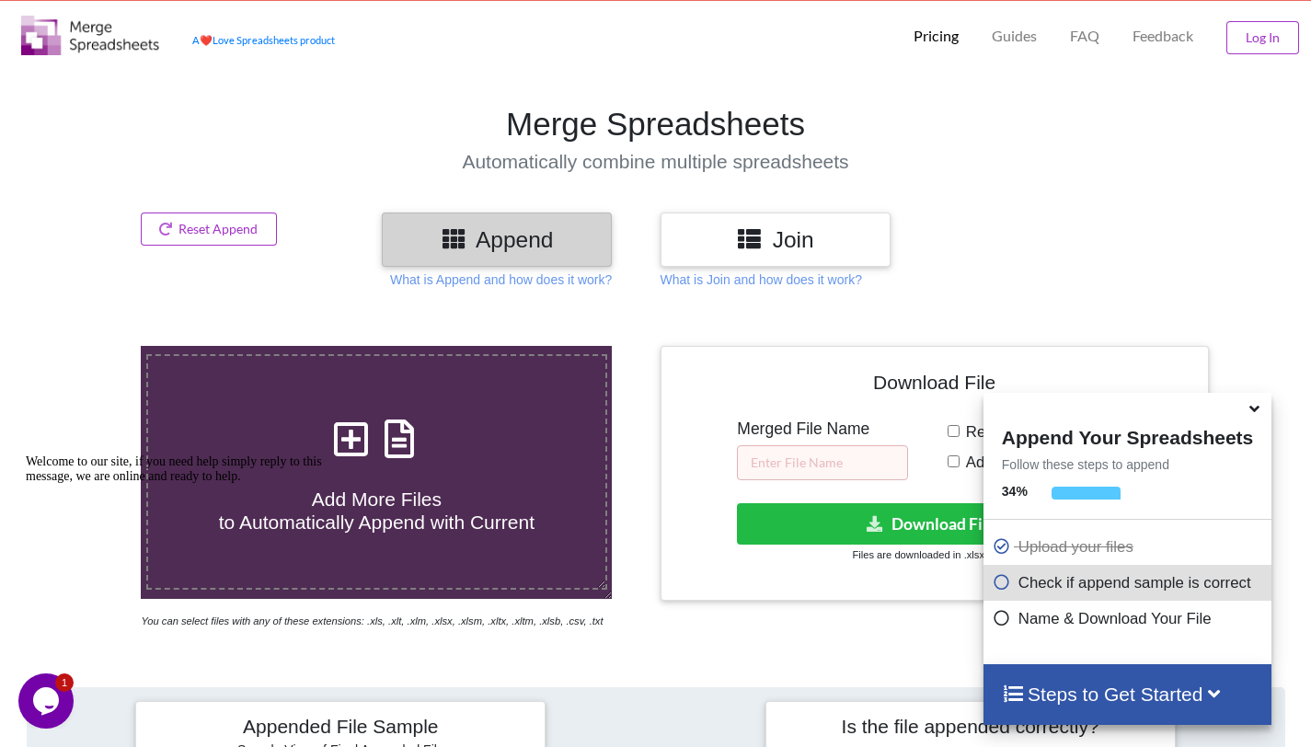 Image resolution: width=1311 pixels, height=747 pixels. What do you see at coordinates (822, 429) in the screenshot?
I see `h5: Merged File Name` at bounding box center [822, 429].